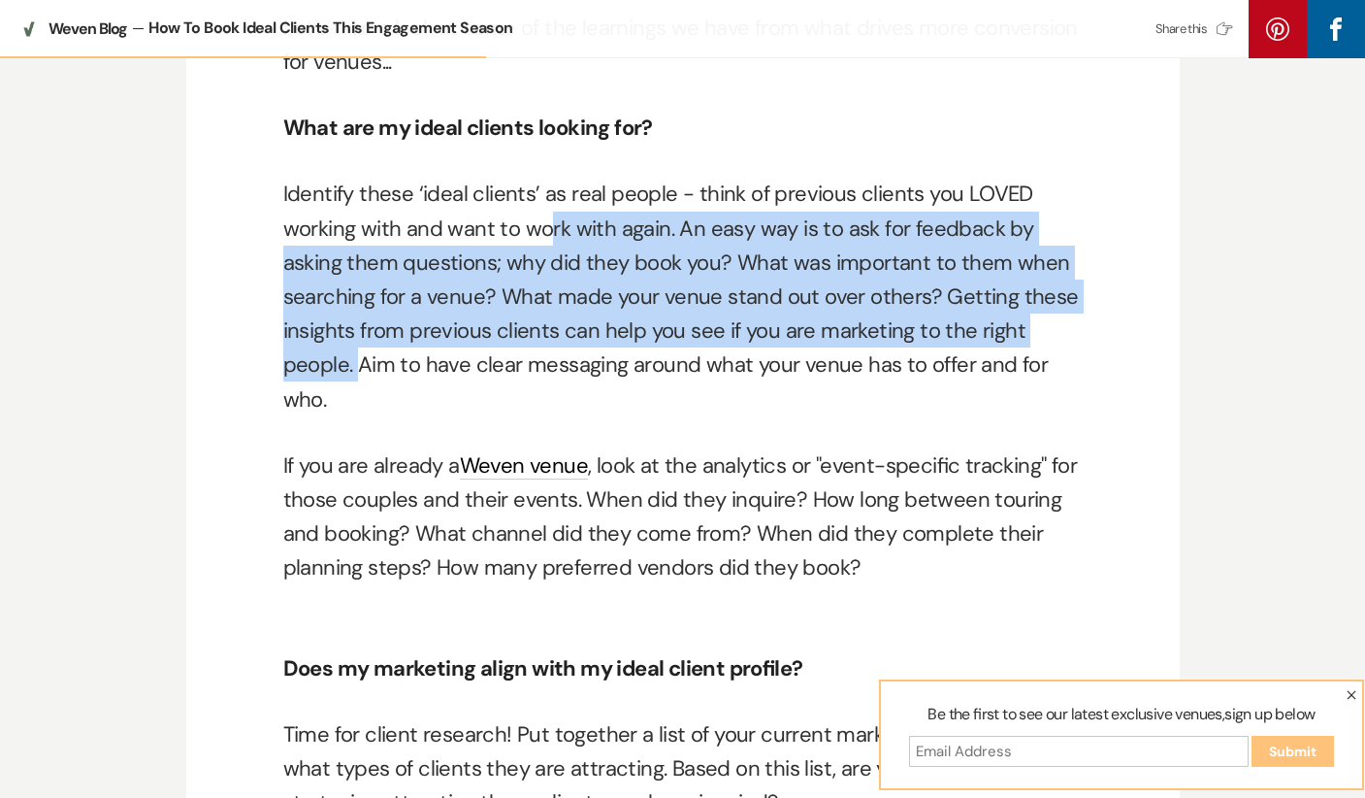  Describe the element at coordinates (468, 127) in the screenshot. I see `strong: What are my ideal clients looking for?` at that location.